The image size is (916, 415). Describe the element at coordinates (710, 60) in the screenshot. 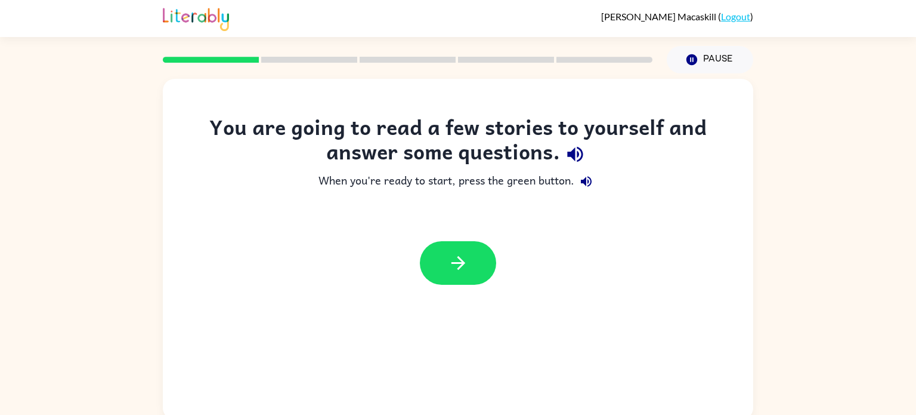

I see `button: Pause` at that location.